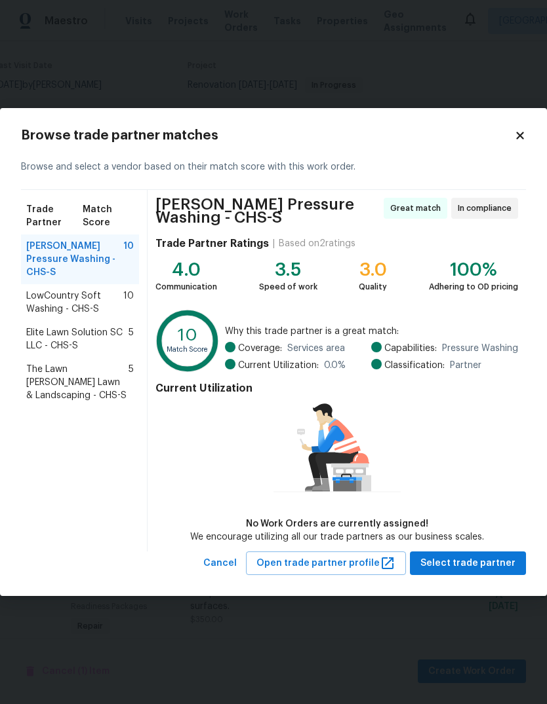  What do you see at coordinates (186, 270) in the screenshot?
I see `div: 4.0` at bounding box center [186, 270].